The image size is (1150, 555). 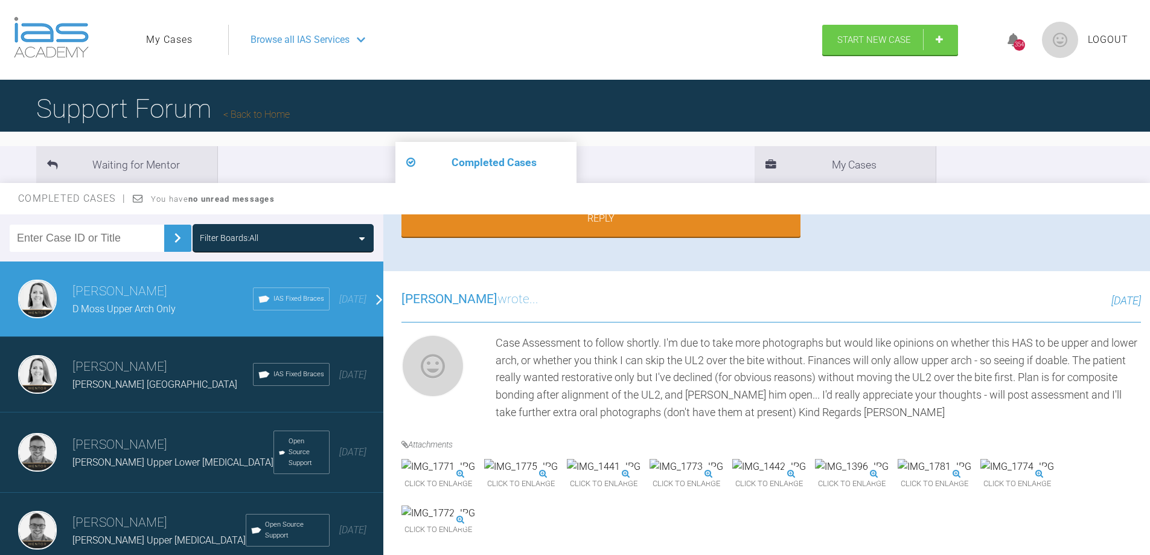 What do you see at coordinates (213, 199) in the screenshot?
I see `span: You have` at bounding box center [213, 199].